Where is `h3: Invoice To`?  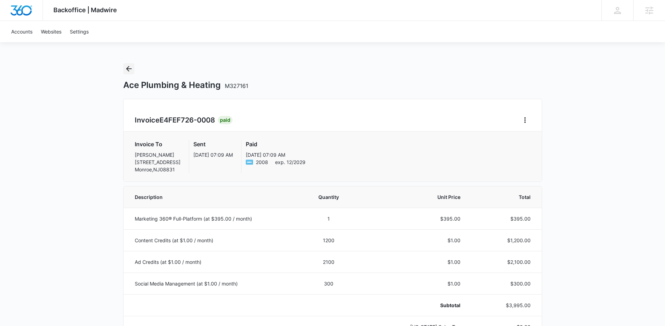 h3: Invoice To is located at coordinates (157, 144).